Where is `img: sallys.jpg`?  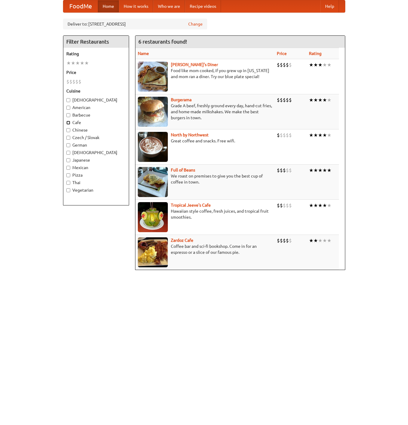
img: sallys.jpg is located at coordinates (153, 77).